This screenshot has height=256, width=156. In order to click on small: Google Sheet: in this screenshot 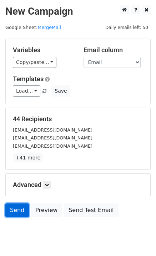, I will do `click(33, 27)`.